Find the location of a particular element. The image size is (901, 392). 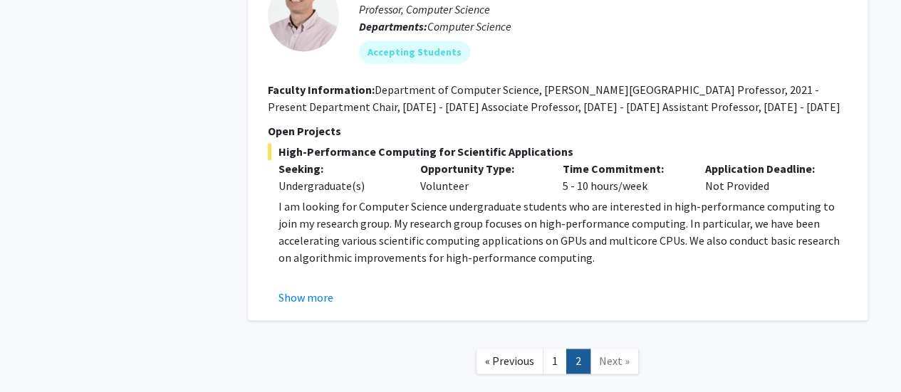

nav: Page navigation is located at coordinates (558, 363).